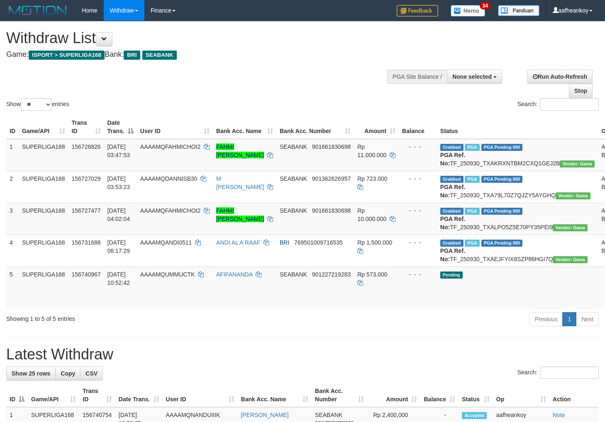 This screenshot has width=605, height=422. What do you see at coordinates (451, 275) in the screenshot?
I see `span: Pending` at bounding box center [451, 275].